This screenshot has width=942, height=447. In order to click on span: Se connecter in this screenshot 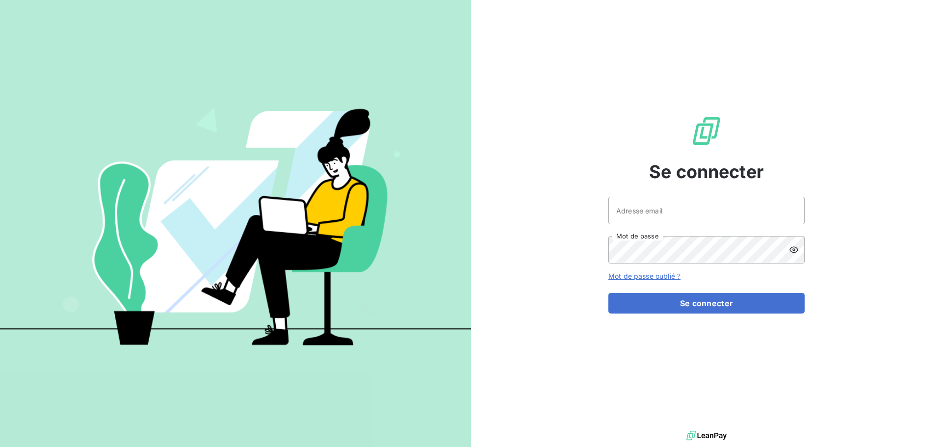, I will do `click(706, 172)`.